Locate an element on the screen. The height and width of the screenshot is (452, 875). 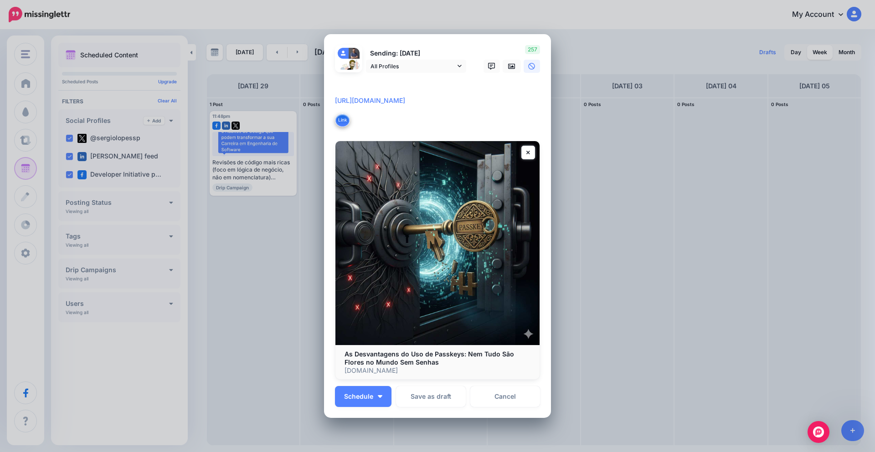
button: Schedule is located at coordinates (363, 397).